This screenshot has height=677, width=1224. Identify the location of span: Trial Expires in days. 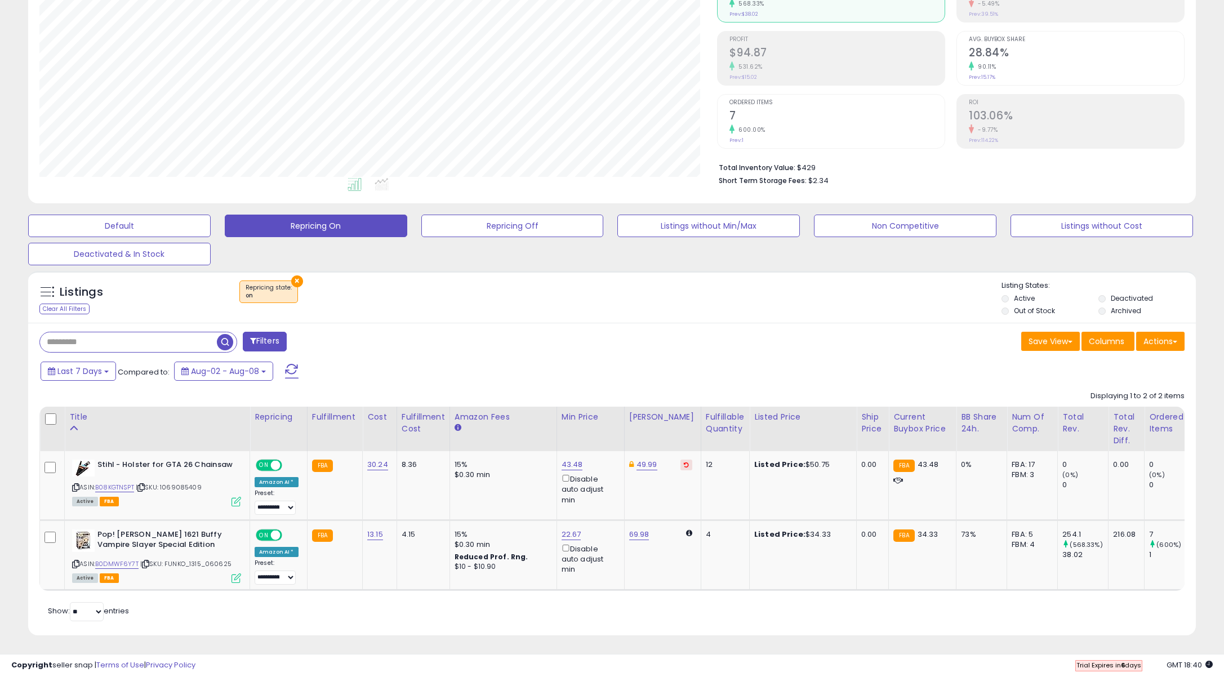
(1109, 665).